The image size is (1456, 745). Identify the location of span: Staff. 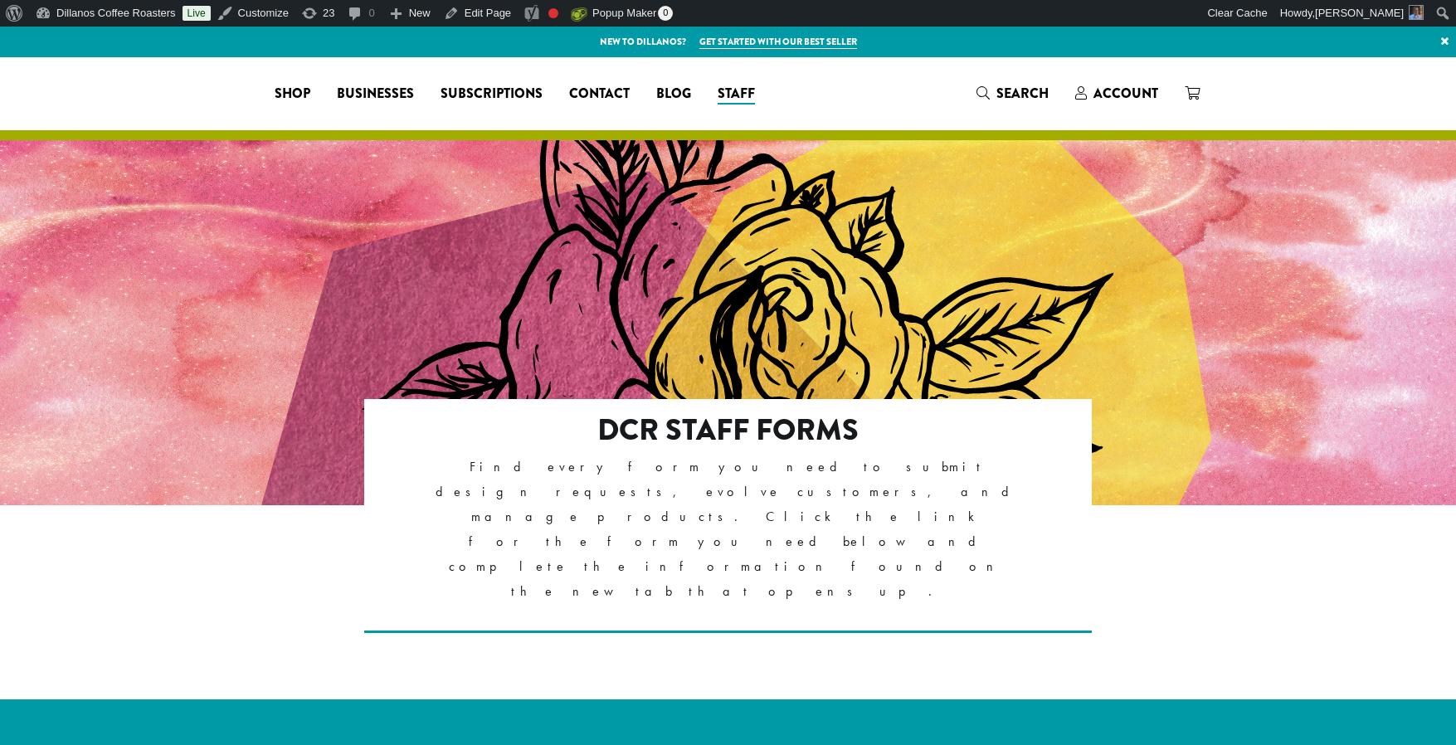
(736, 94).